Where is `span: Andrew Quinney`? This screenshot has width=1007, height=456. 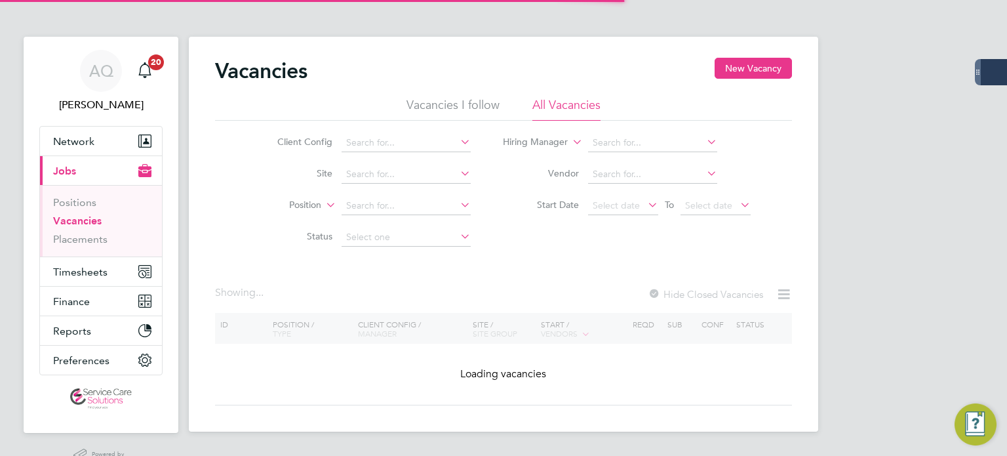
span: Andrew Quinney is located at coordinates (101, 105).